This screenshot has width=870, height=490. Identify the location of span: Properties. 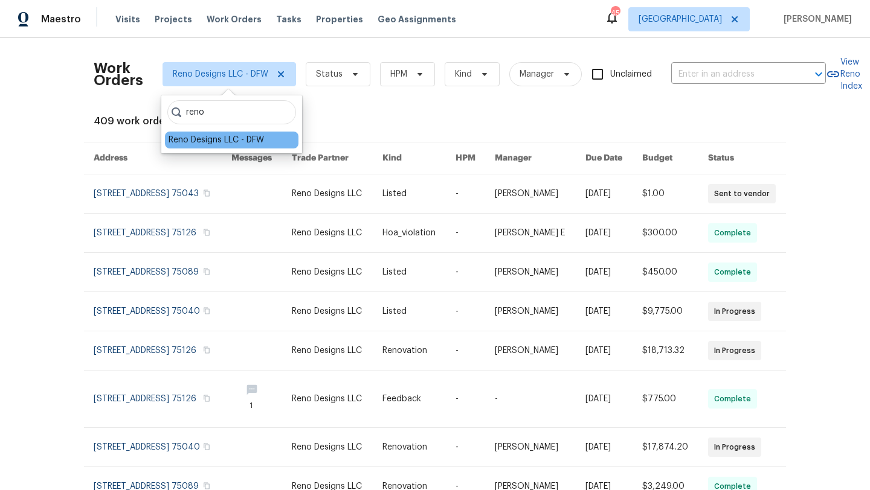
(339, 19).